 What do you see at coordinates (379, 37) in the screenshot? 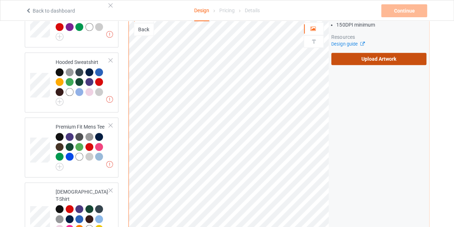
I see `div: Resources` at bounding box center [379, 37].